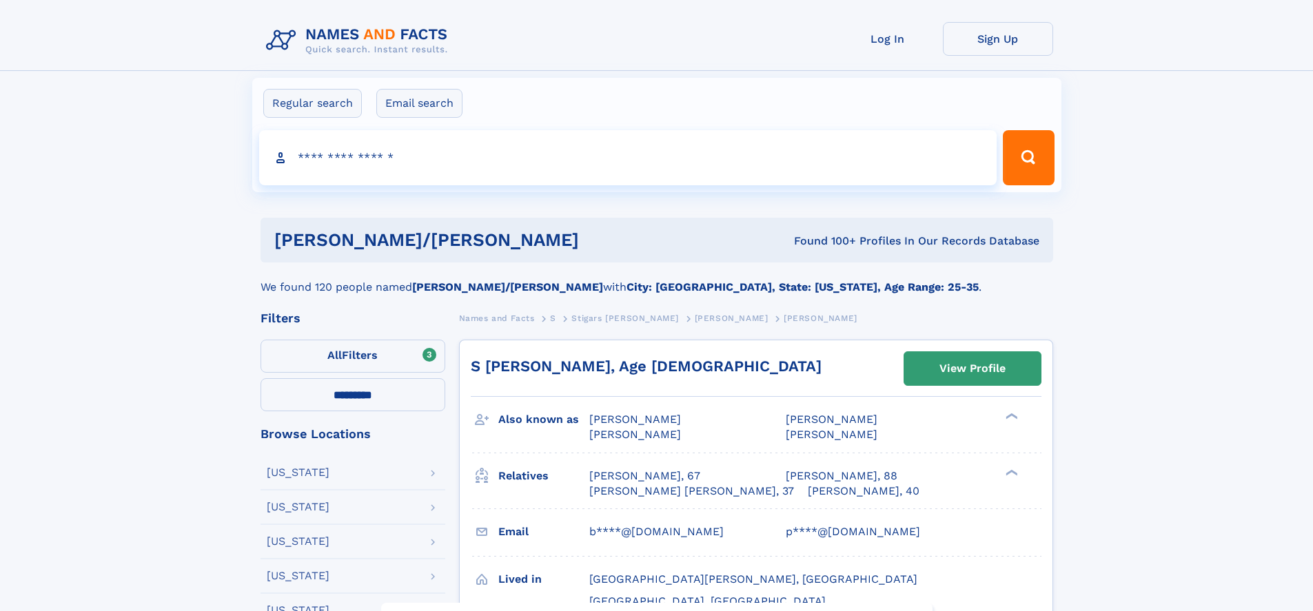 The image size is (1313, 611). What do you see at coordinates (553, 318) in the screenshot?
I see `a: S` at bounding box center [553, 318].